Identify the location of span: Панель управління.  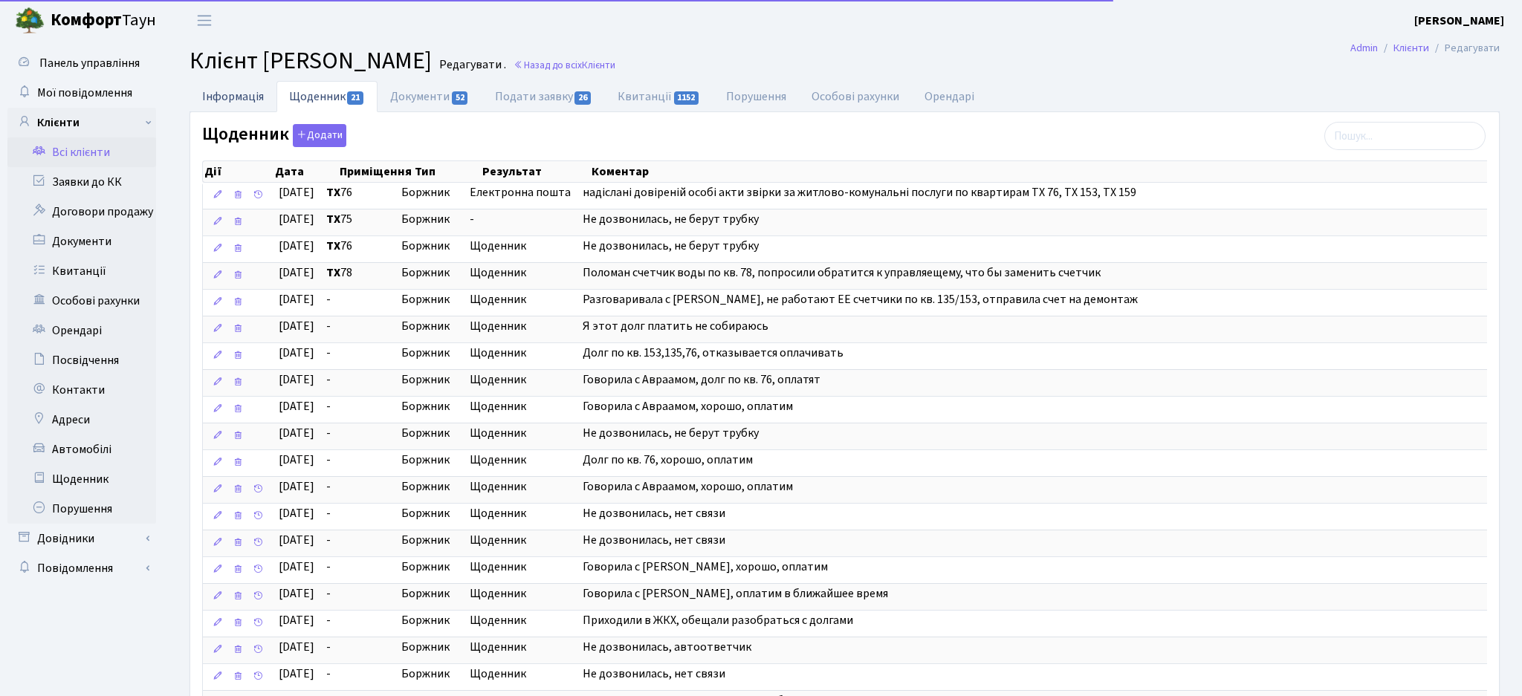
(89, 63).